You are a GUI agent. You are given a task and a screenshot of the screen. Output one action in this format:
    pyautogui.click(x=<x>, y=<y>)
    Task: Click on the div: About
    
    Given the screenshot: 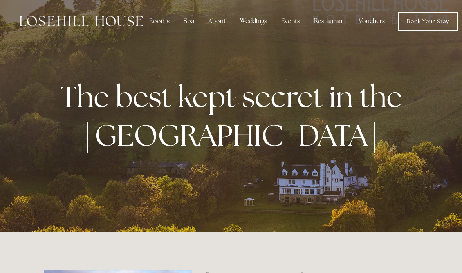 What is the action you would take?
    pyautogui.click(x=217, y=21)
    